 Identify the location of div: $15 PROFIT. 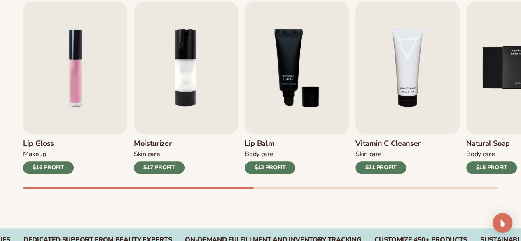
(492, 168).